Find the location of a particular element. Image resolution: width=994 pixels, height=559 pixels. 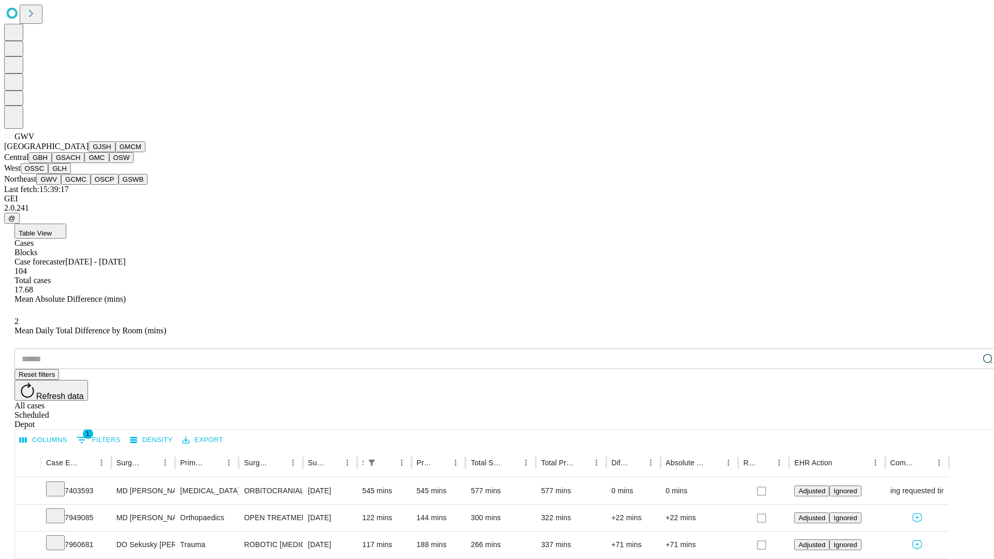

span: Ignored is located at coordinates (845, 518).